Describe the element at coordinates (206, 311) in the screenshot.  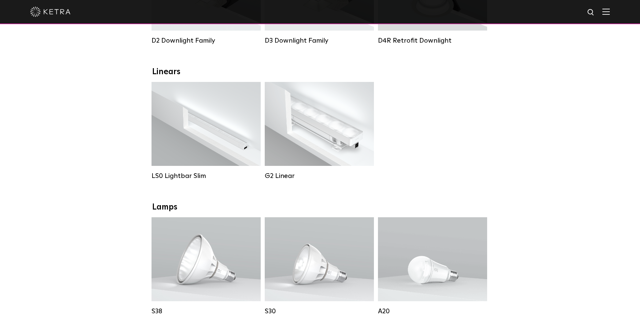
I see `div: S38` at that location.